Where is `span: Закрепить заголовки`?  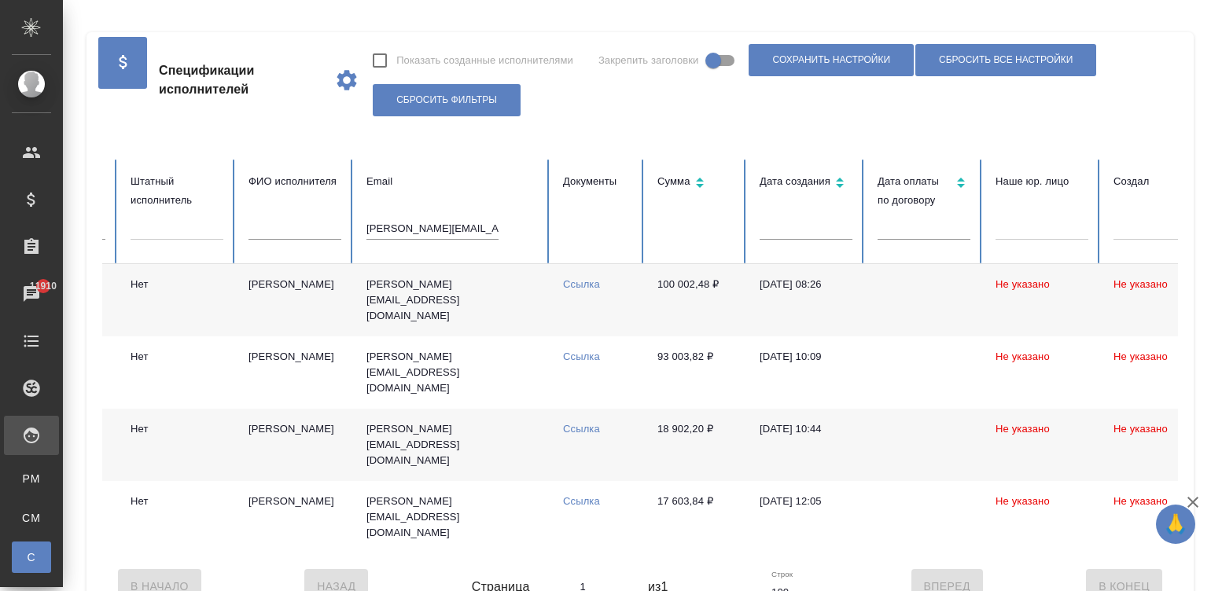 span: Закрепить заголовки is located at coordinates (649, 61).